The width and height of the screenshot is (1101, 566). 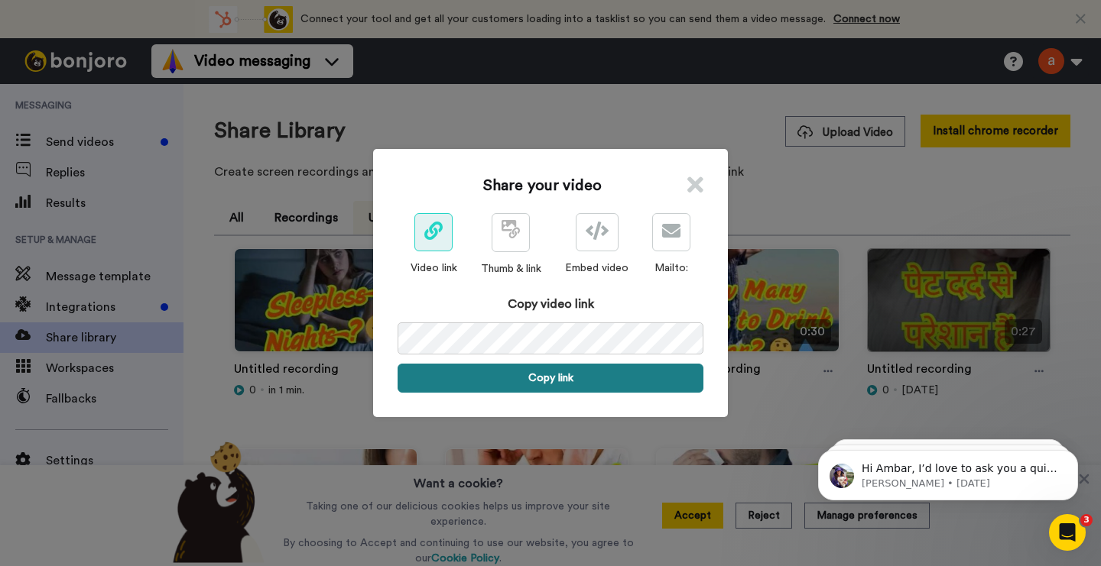 I want to click on div: Thumb & link, so click(x=511, y=269).